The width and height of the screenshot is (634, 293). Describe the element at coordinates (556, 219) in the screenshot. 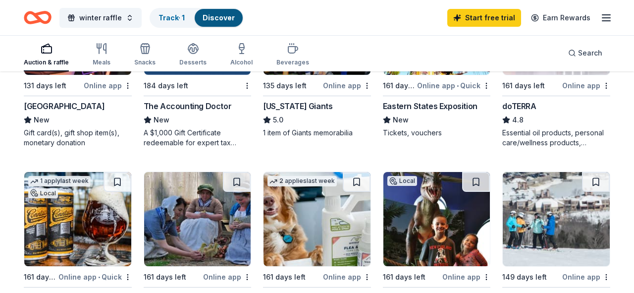

I see `img: Image for Wachusett Mountain` at that location.